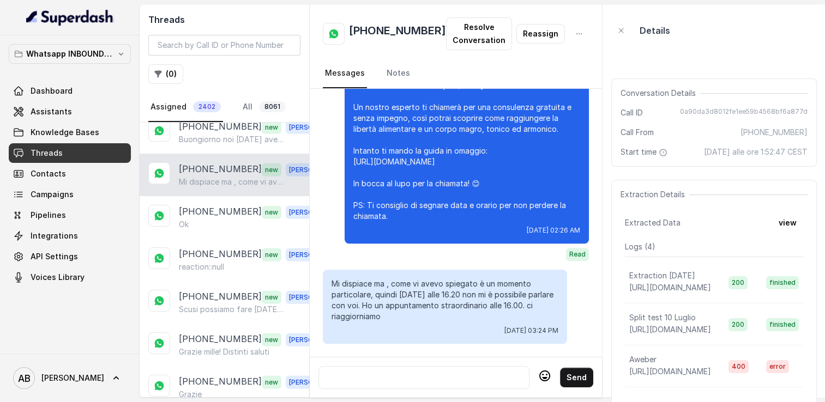 This screenshot has height=402, width=825. What do you see at coordinates (643, 360) in the screenshot?
I see `p: Aweber` at bounding box center [643, 360].